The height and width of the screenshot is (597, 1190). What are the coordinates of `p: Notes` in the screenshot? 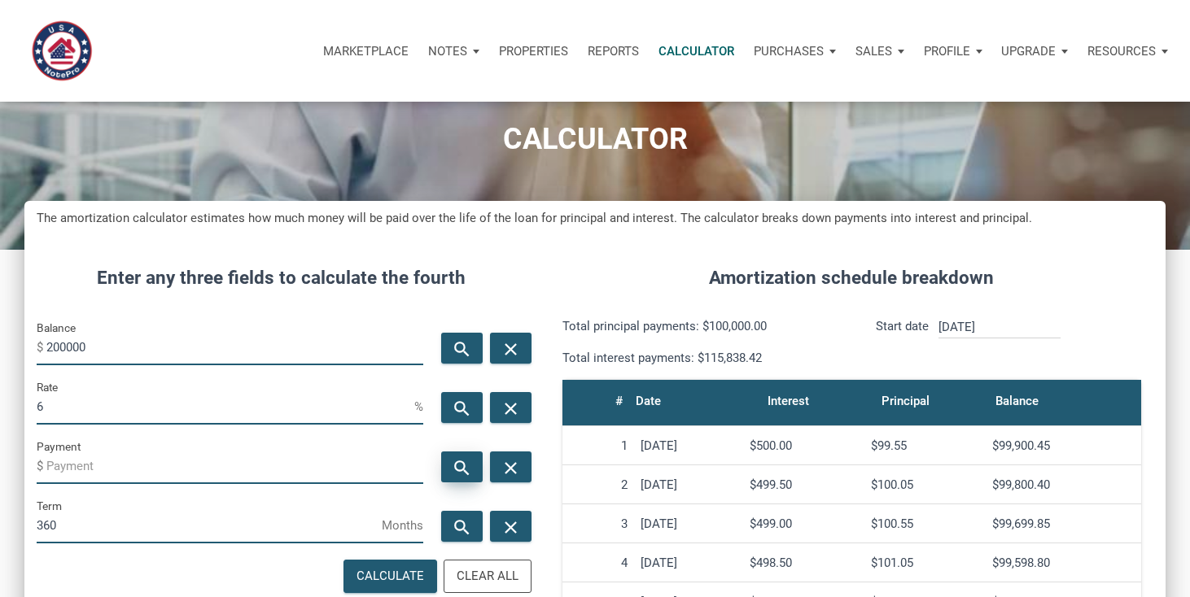 It's located at (448, 51).